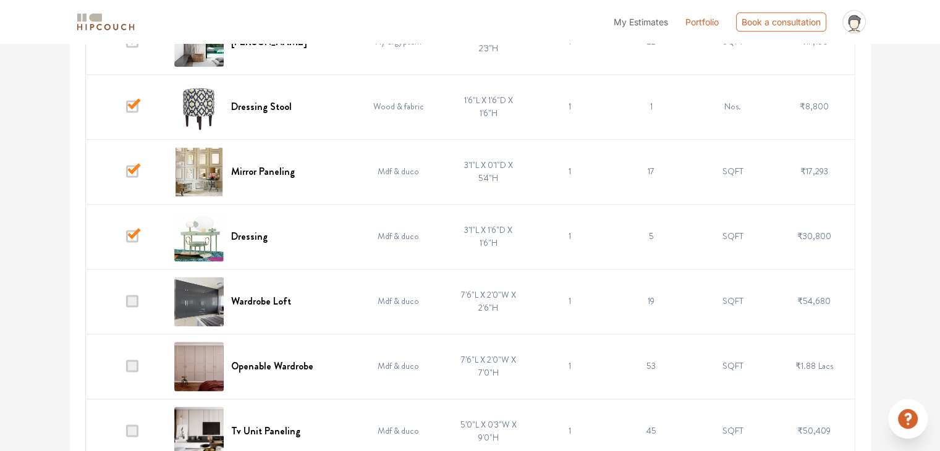  What do you see at coordinates (733, 106) in the screenshot?
I see `td: Nos.` at bounding box center [733, 106].